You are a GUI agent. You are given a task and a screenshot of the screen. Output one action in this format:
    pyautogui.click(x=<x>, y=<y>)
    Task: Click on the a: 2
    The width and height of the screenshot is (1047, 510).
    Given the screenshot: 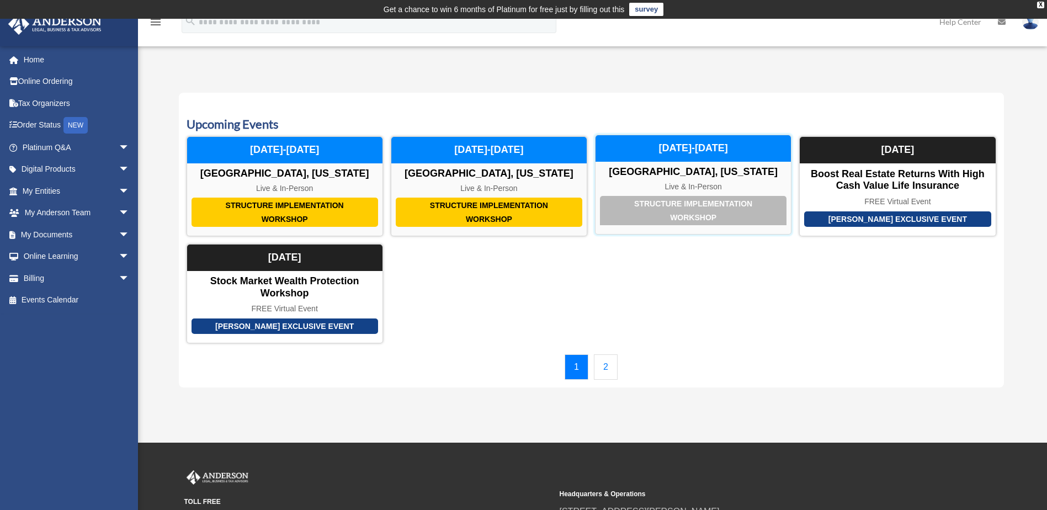 What is the action you would take?
    pyautogui.click(x=605, y=367)
    